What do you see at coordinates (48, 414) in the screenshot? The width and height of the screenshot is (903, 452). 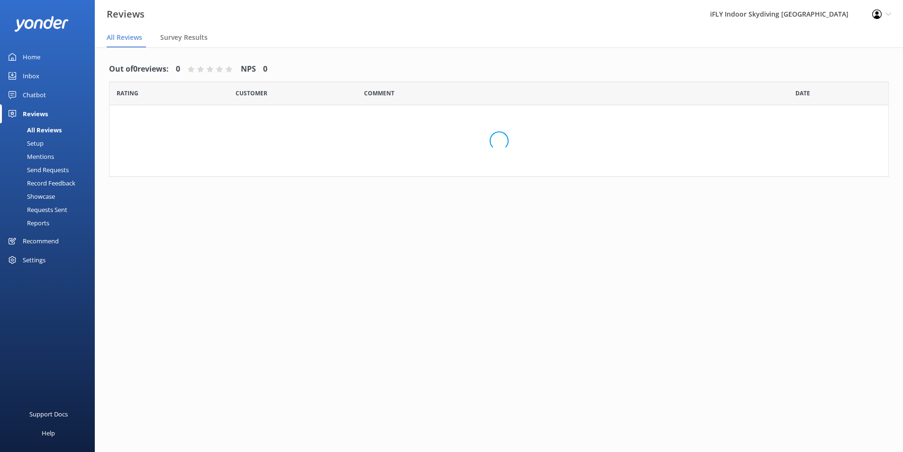 I see `div: Support Docs` at bounding box center [48, 414].